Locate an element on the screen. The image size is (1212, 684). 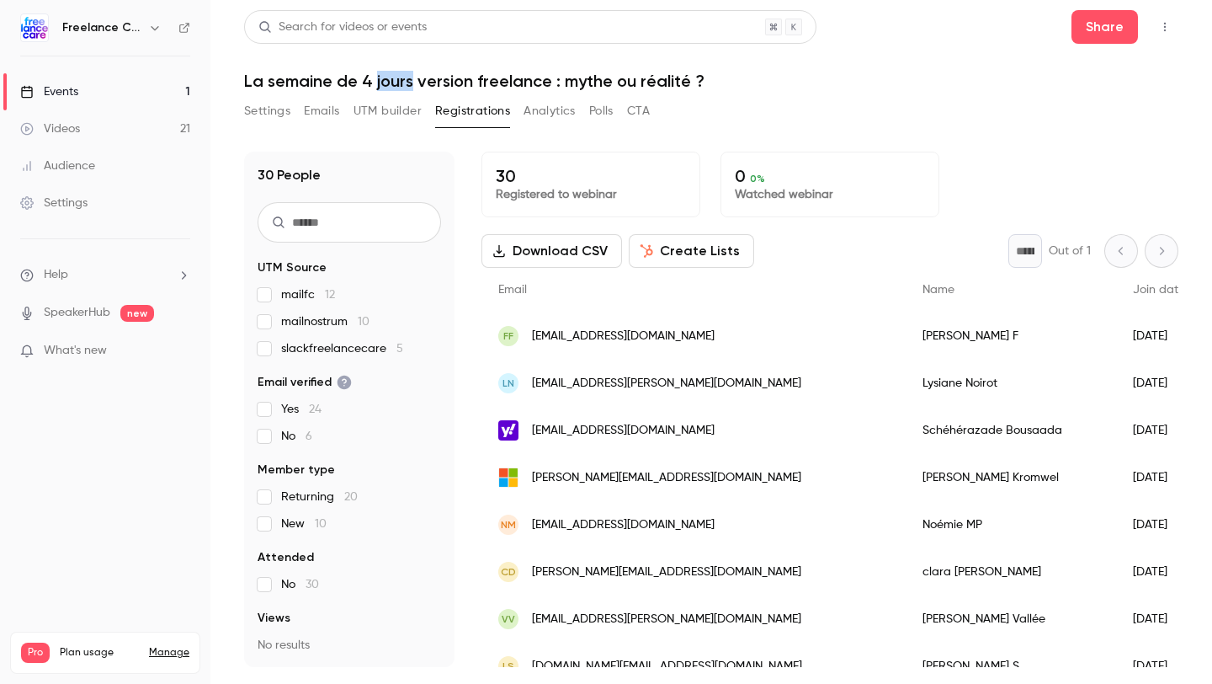
h6: Freelance Care is located at coordinates (102, 28).